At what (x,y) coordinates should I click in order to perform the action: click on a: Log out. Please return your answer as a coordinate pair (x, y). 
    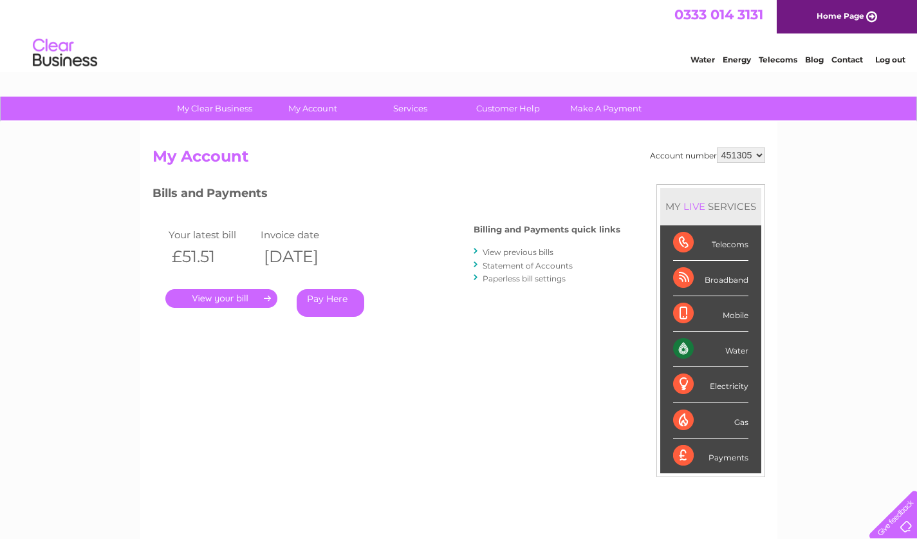
    Looking at the image, I should click on (890, 59).